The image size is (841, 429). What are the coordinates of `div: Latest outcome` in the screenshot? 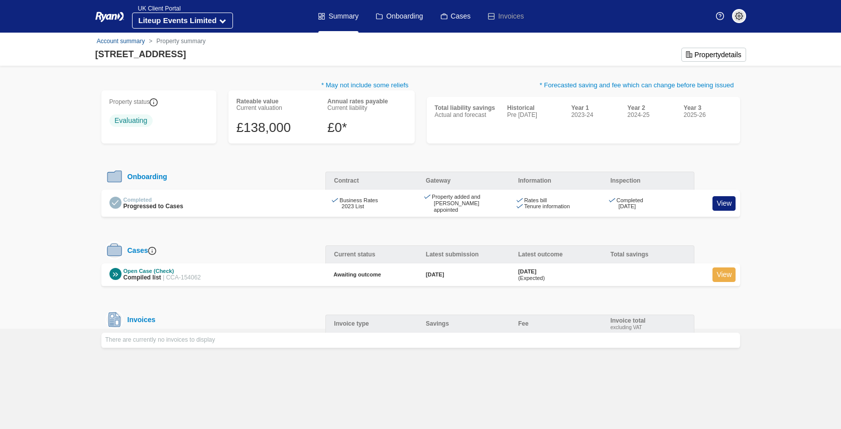 It's located at (556, 254).